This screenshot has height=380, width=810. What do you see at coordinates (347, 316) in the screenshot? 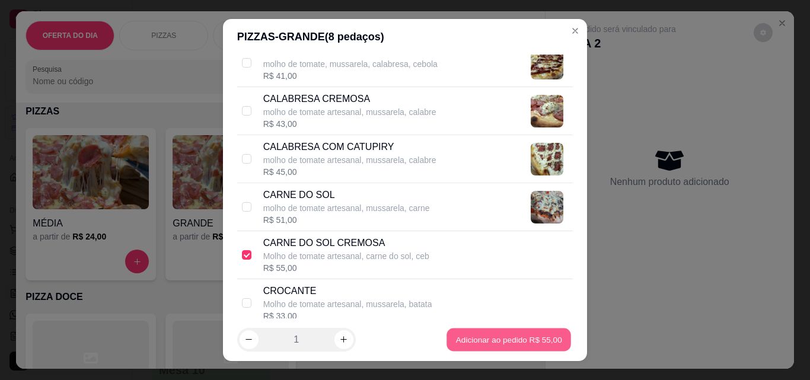
I see `div: R$ 33,00` at bounding box center [347, 316].